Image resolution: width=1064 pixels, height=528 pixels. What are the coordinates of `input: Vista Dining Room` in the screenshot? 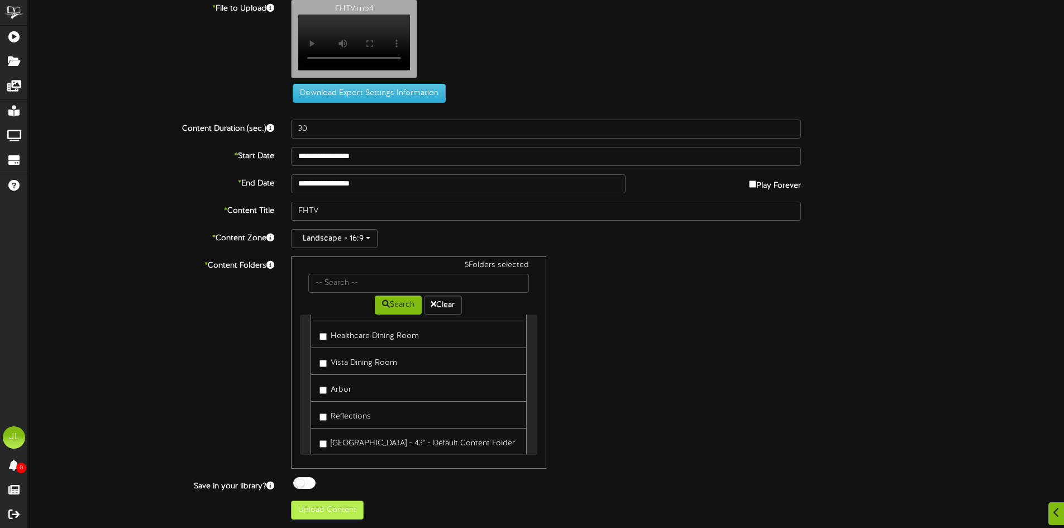 It's located at (323, 363).